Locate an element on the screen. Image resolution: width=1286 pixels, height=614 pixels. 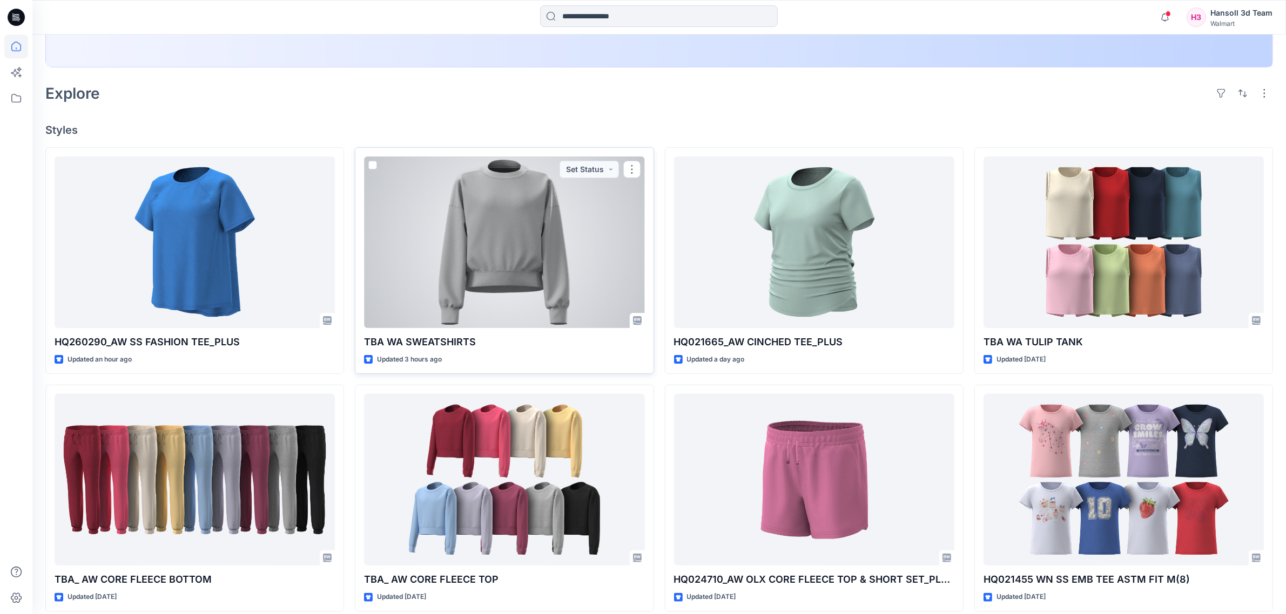
a: HQ021455 WN SS EMB TEE ASTM FIT M(8) is located at coordinates (1123, 480).